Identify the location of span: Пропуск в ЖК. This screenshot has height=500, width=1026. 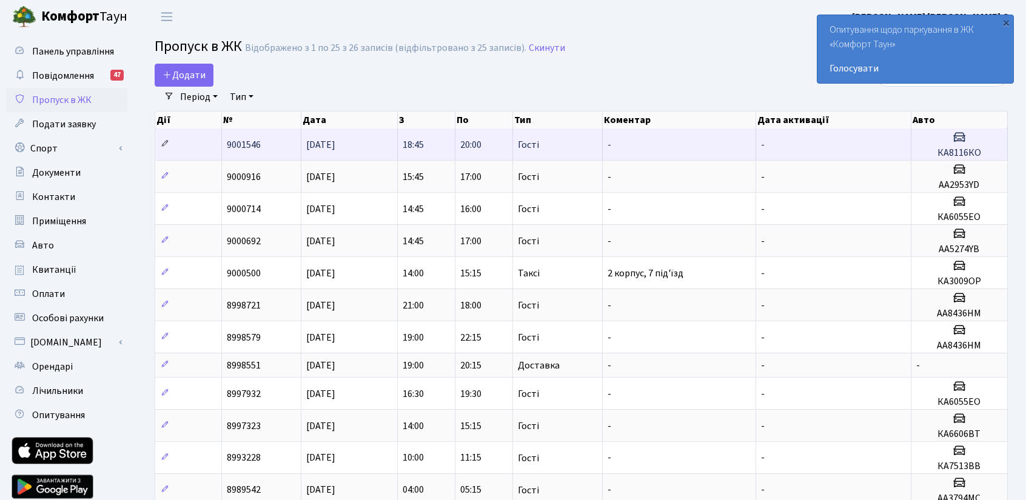
(62, 100).